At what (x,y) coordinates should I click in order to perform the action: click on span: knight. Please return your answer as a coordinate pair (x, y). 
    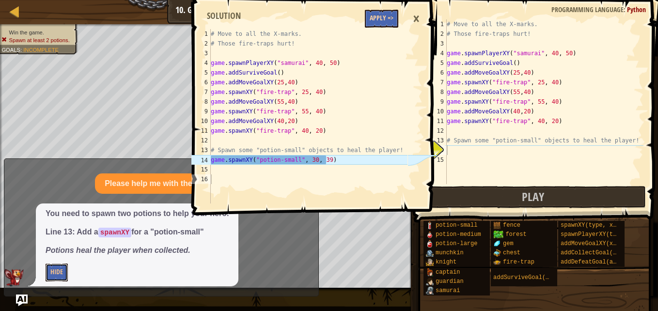
    Looking at the image, I should click on (446, 262).